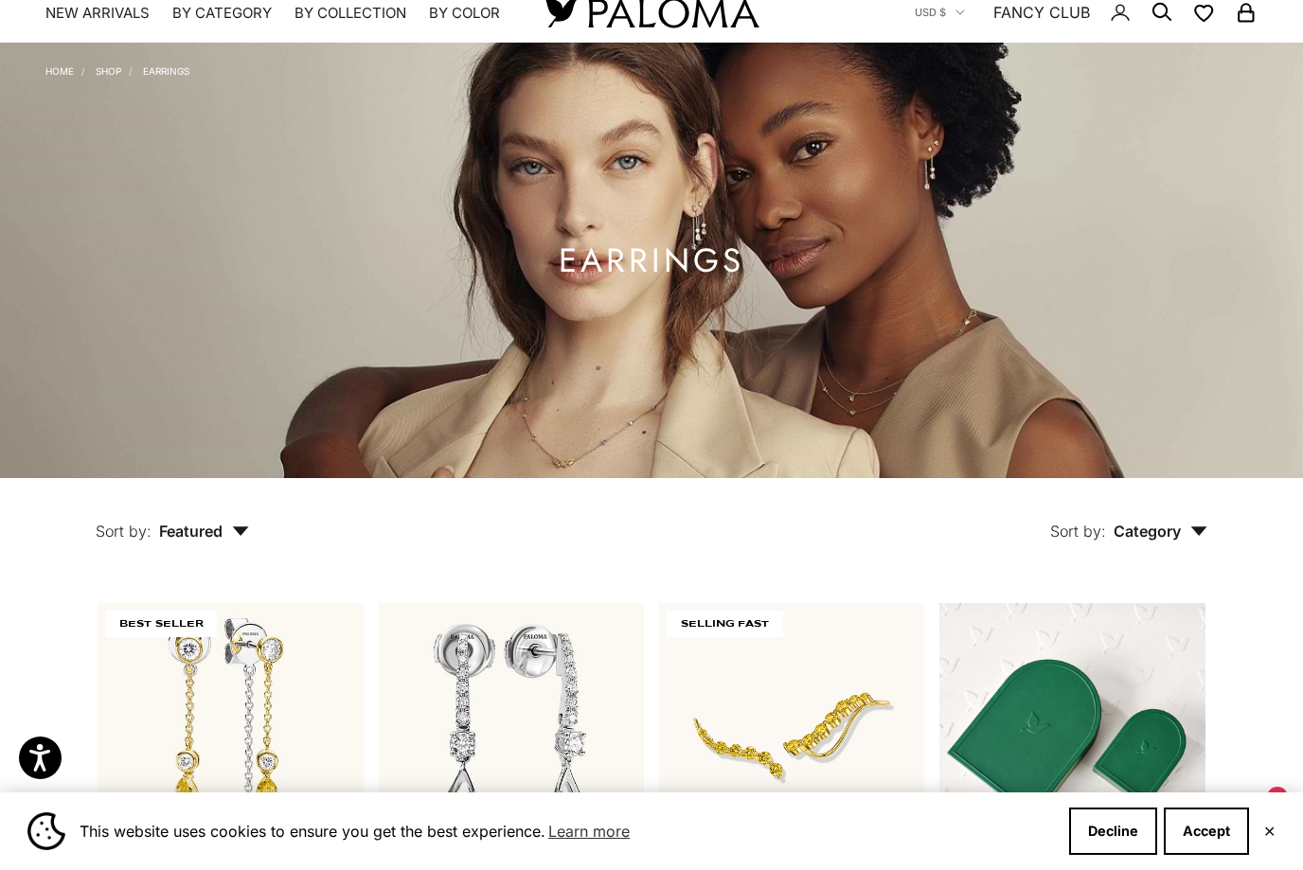 The image size is (1303, 870). I want to click on a: Shop, so click(108, 71).